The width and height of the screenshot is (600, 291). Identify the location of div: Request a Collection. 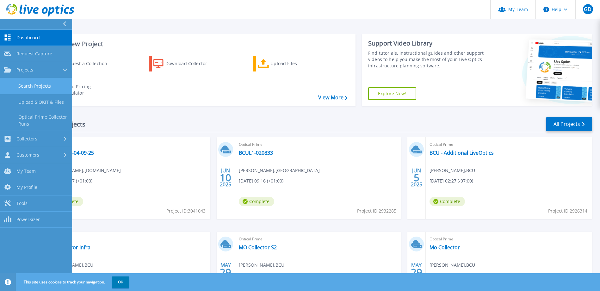
(88, 64).